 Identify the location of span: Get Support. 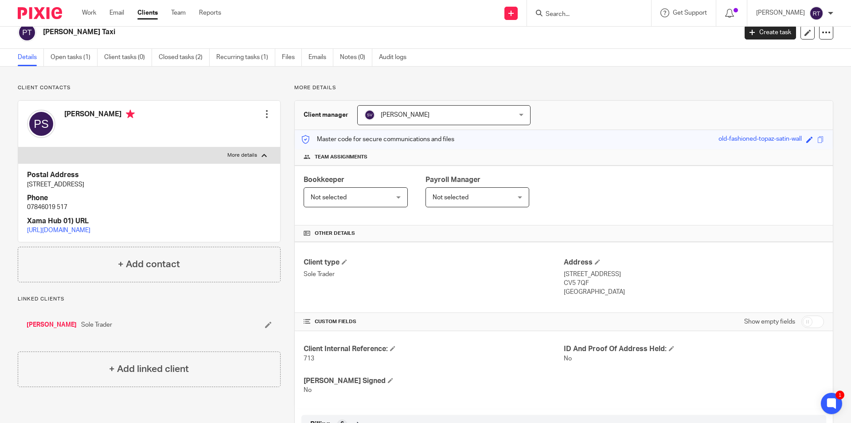
(690, 13).